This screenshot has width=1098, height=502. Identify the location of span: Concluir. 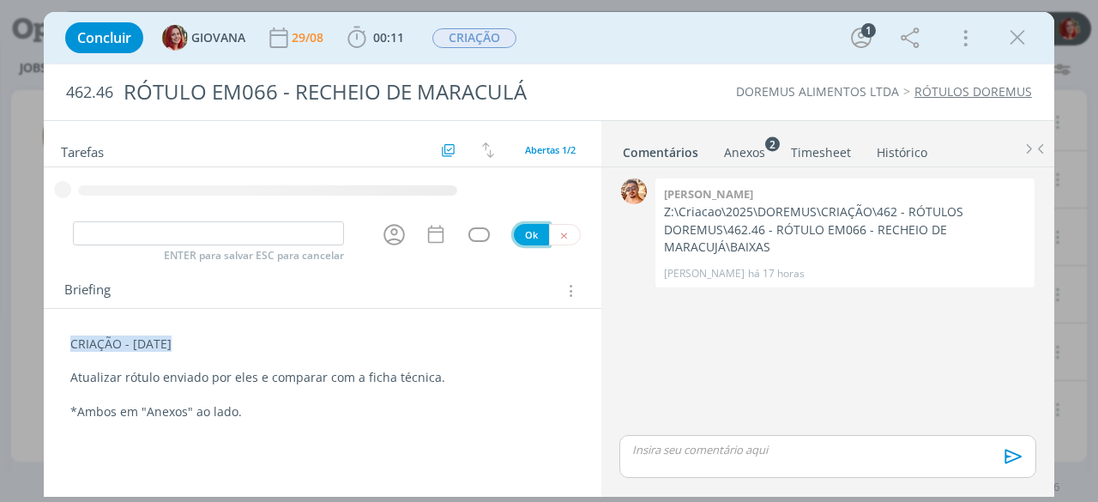
(104, 38).